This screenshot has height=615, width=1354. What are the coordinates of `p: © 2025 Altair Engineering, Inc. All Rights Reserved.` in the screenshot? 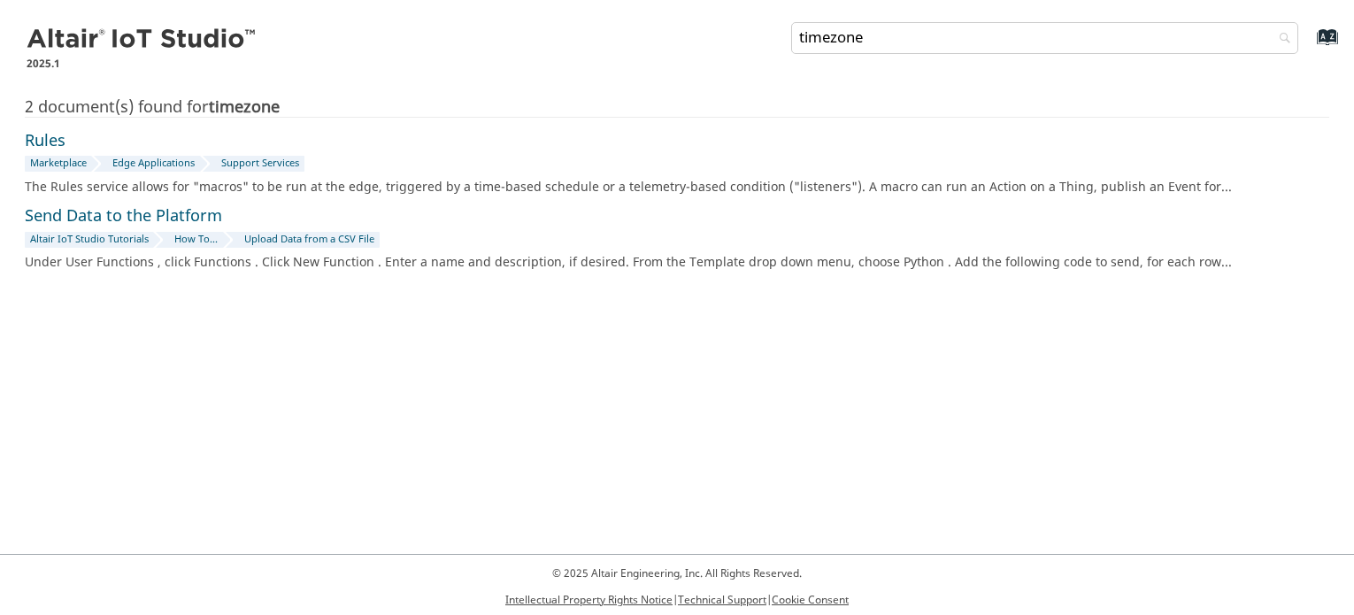 It's located at (677, 573).